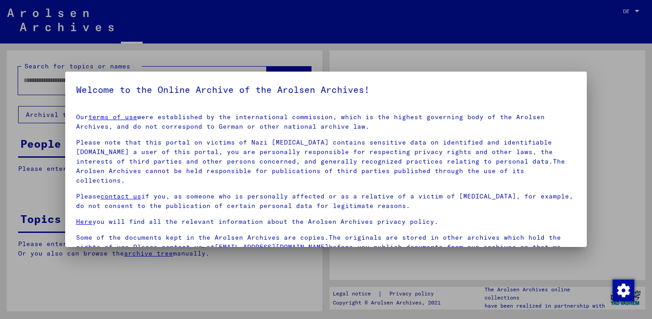 The width and height of the screenshot is (652, 319). I want to click on img: Zustimmung ändern, so click(623, 290).